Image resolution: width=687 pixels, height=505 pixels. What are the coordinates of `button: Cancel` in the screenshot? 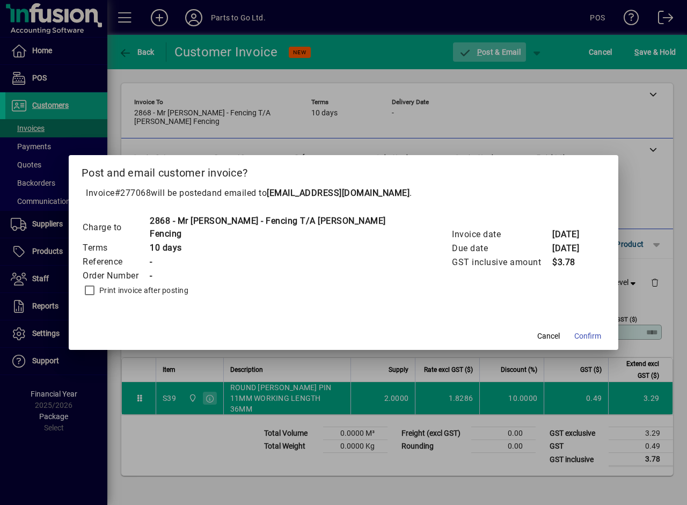 It's located at (549, 336).